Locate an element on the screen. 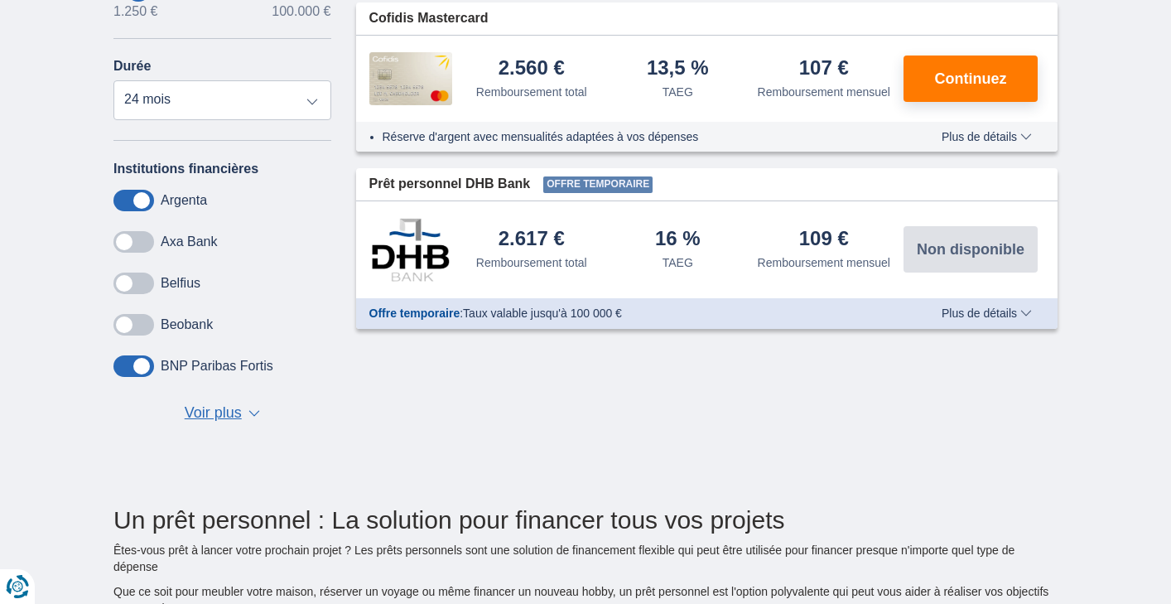 This screenshot has width=1171, height=604. span: Voir plus is located at coordinates (213, 413).